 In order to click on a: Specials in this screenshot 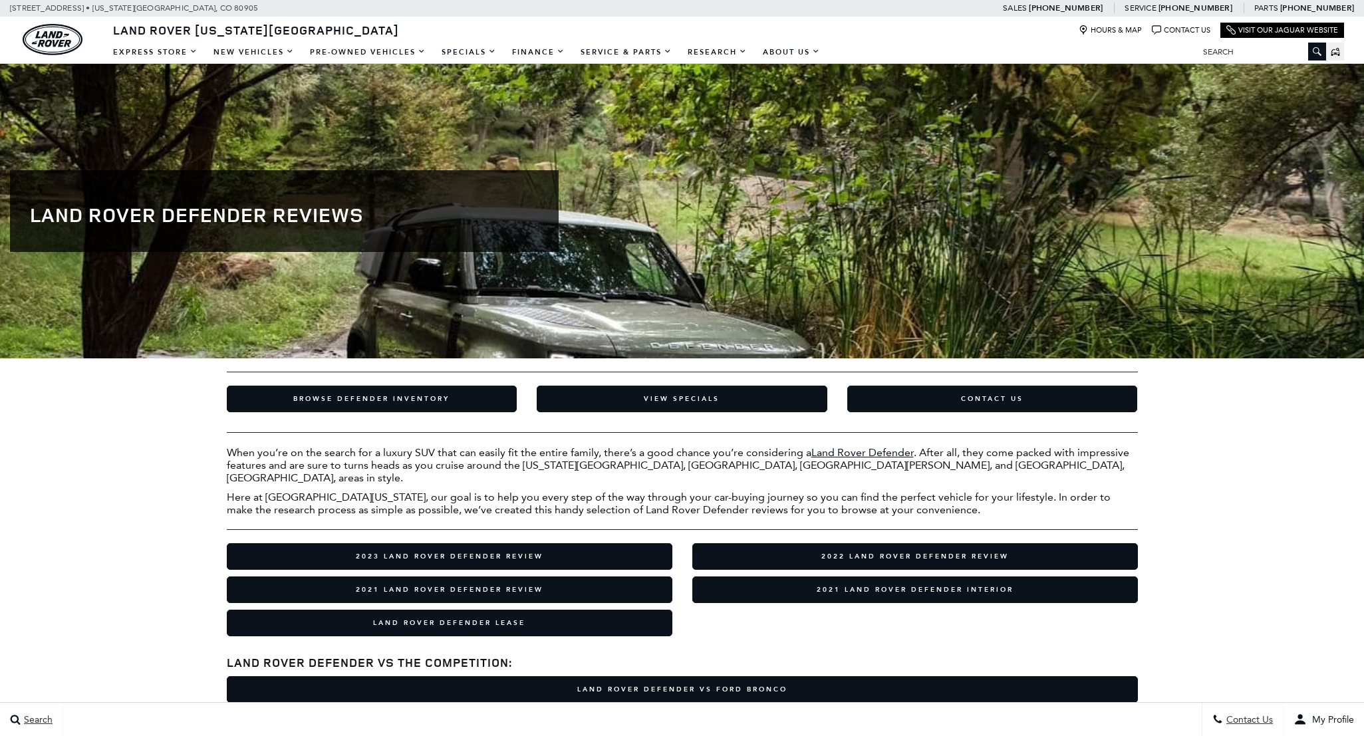, I will do `click(469, 52)`.